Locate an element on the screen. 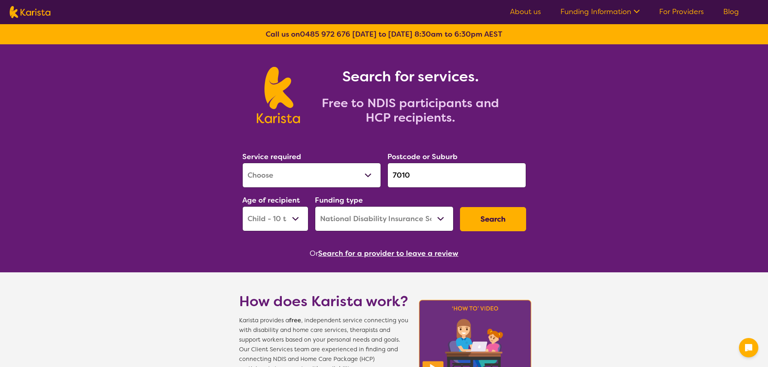  button: Search for a provider to leave a review is located at coordinates (388, 253).